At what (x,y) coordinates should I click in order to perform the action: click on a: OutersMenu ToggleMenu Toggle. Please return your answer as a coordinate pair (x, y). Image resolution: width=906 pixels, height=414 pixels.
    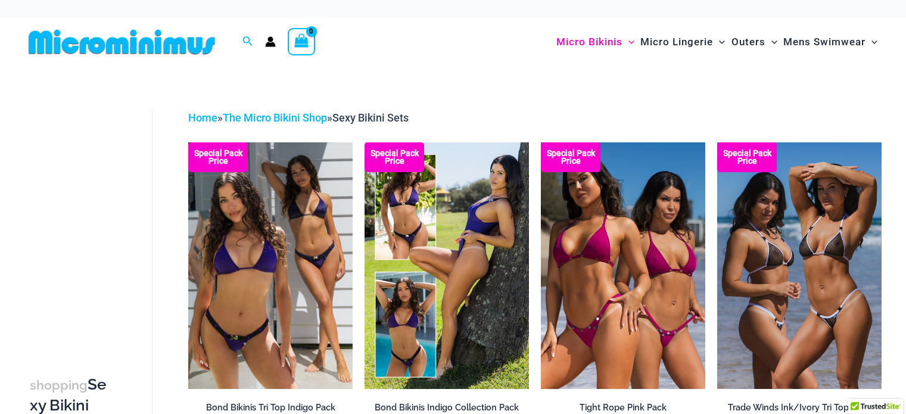
    Looking at the image, I should click on (754, 42).